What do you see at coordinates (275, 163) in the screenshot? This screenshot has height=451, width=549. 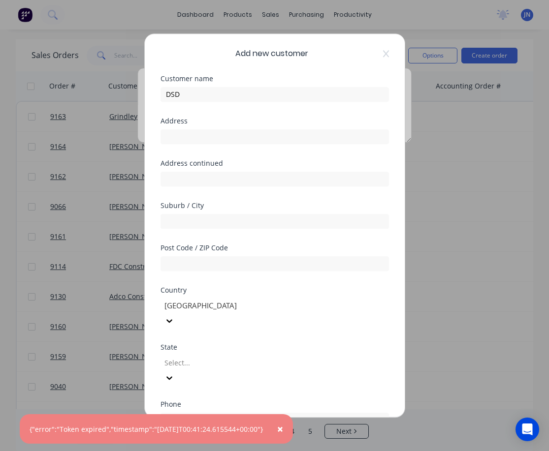 I see `div: Address continued` at bounding box center [275, 163].